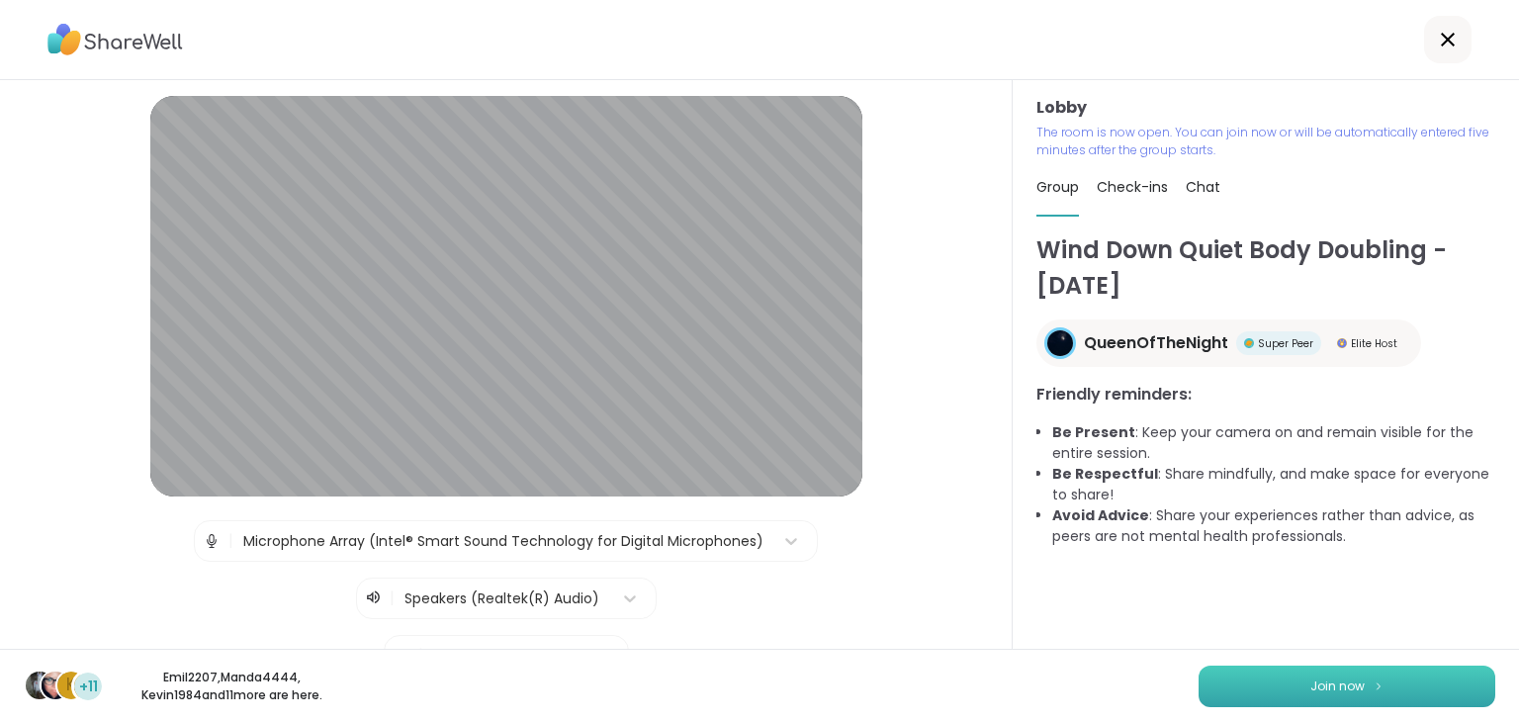 Image resolution: width=1519 pixels, height=723 pixels. Describe the element at coordinates (1342, 343) in the screenshot. I see `img: Elite Host` at that location.